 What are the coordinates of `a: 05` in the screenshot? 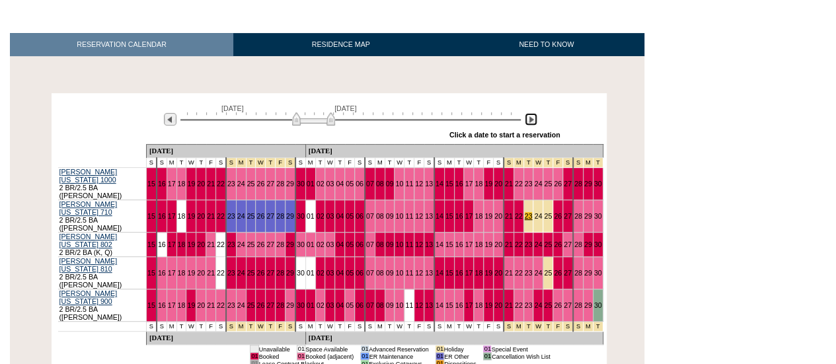 It's located at (350, 244).